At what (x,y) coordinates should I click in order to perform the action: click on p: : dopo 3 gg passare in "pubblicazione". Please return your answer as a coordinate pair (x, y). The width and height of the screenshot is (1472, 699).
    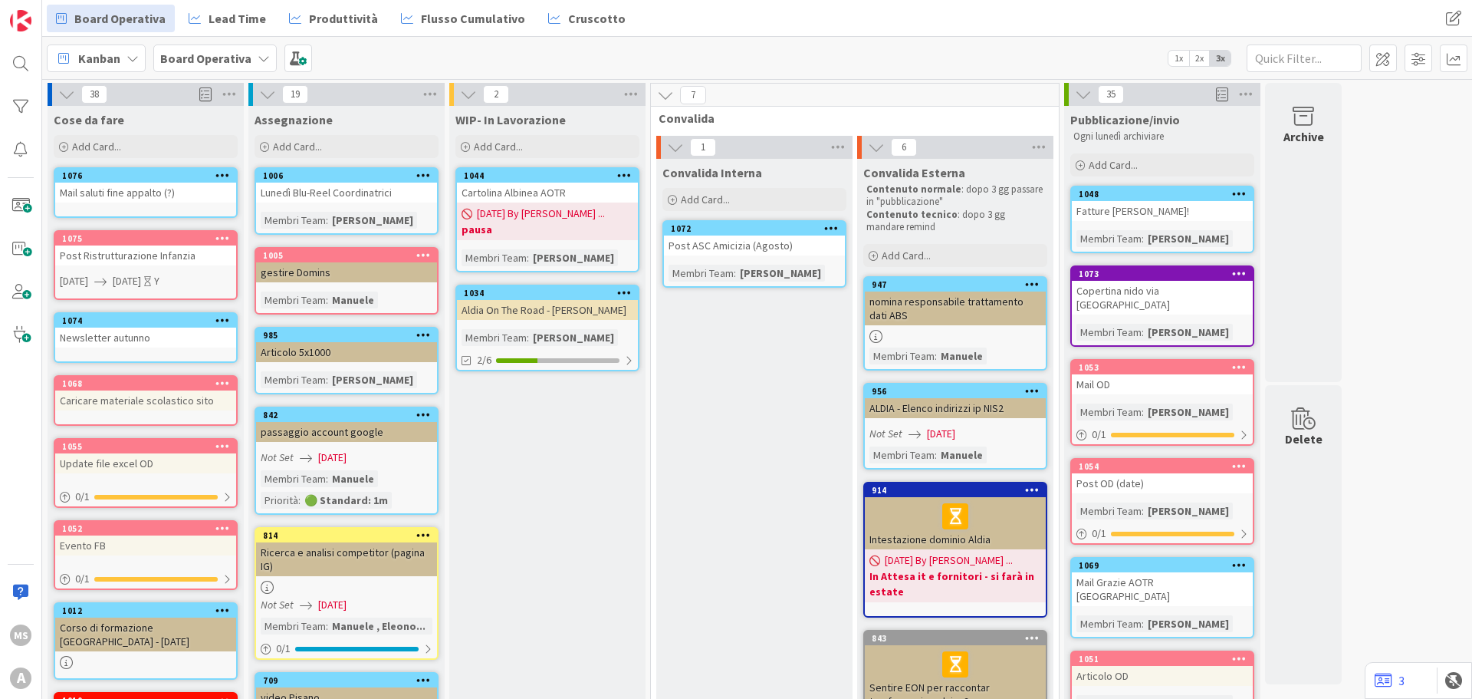
    Looking at the image, I should click on (956, 196).